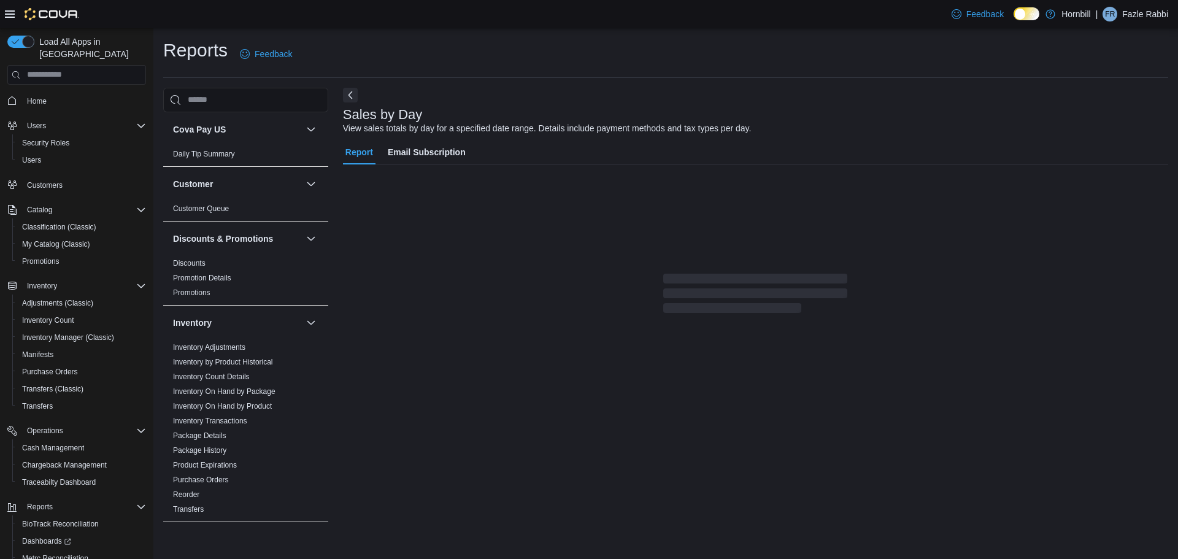 Image resolution: width=1178 pixels, height=559 pixels. I want to click on span: BioTrack Reconciliation, so click(82, 524).